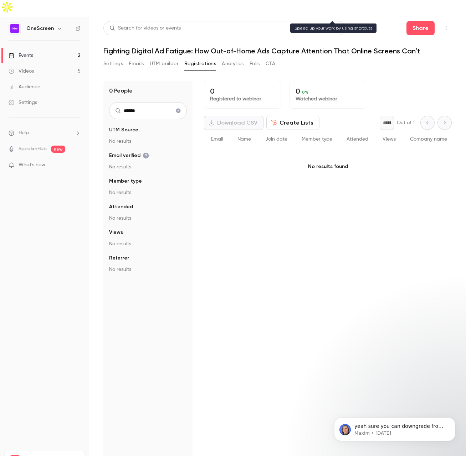  What do you see at coordinates (328, 99) in the screenshot?
I see `p: Watched webinar` at bounding box center [328, 99].